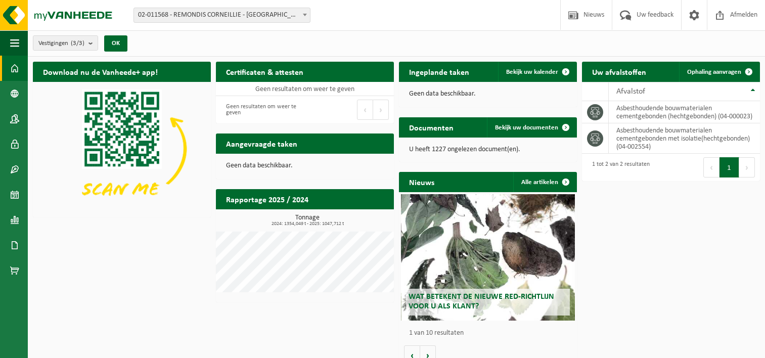 The image size is (765, 358). Describe the element at coordinates (490, 333) in the screenshot. I see `p: 1 van 10 resultaten` at that location.